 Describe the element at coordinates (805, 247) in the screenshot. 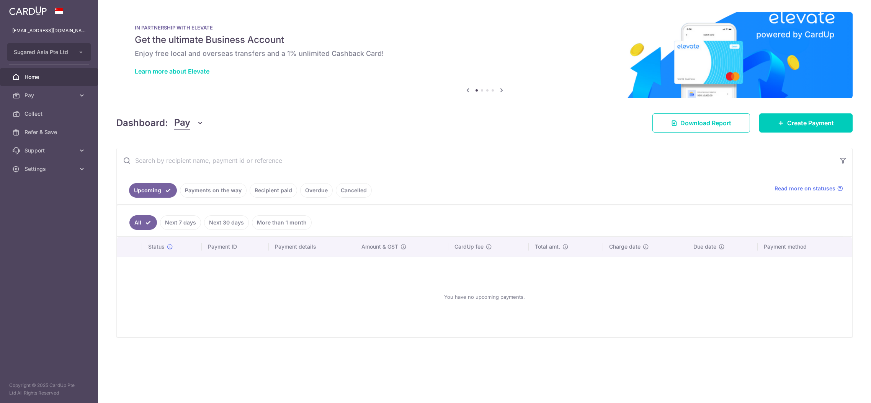

I see `th: Payment method` at that location.